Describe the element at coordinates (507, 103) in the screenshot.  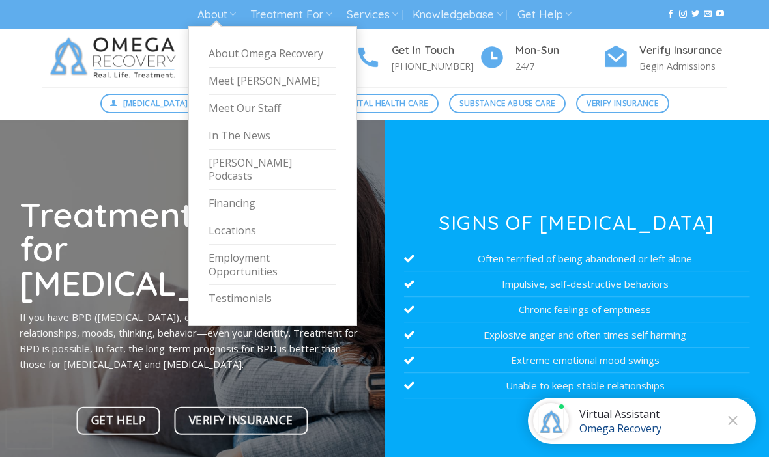
I see `span: Substance Abuse Care` at that location.